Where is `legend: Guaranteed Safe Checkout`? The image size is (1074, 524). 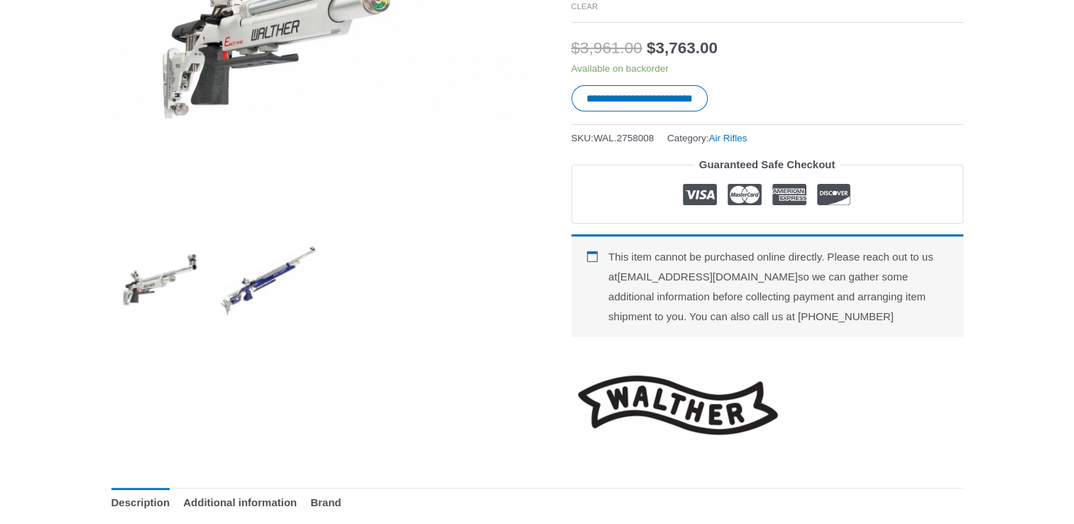 legend: Guaranteed Safe Checkout is located at coordinates (768, 165).